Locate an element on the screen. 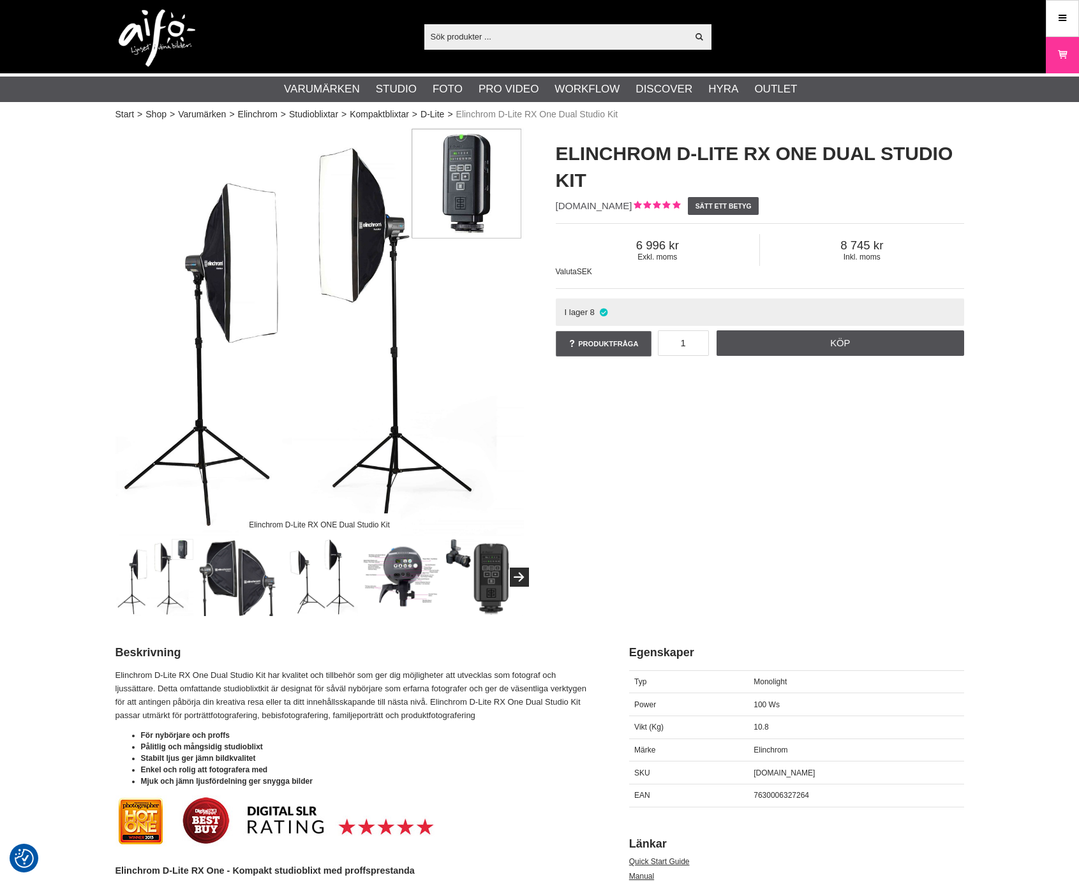 This screenshot has width=1079, height=882. span: Monolight is located at coordinates (770, 682).